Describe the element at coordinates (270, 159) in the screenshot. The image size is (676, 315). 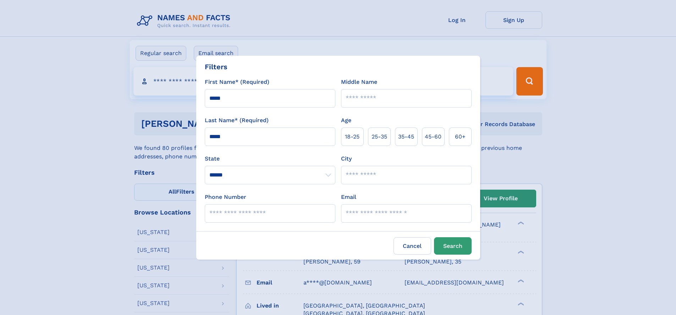
I see `label: State` at that location.